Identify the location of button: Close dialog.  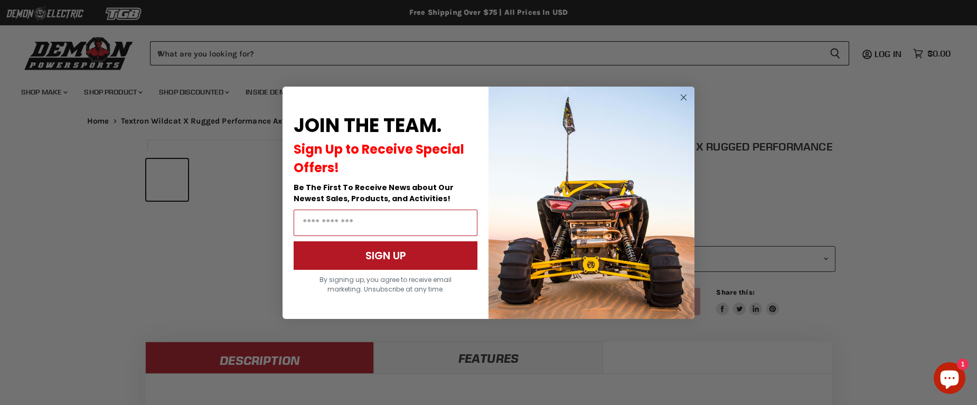
(683, 97).